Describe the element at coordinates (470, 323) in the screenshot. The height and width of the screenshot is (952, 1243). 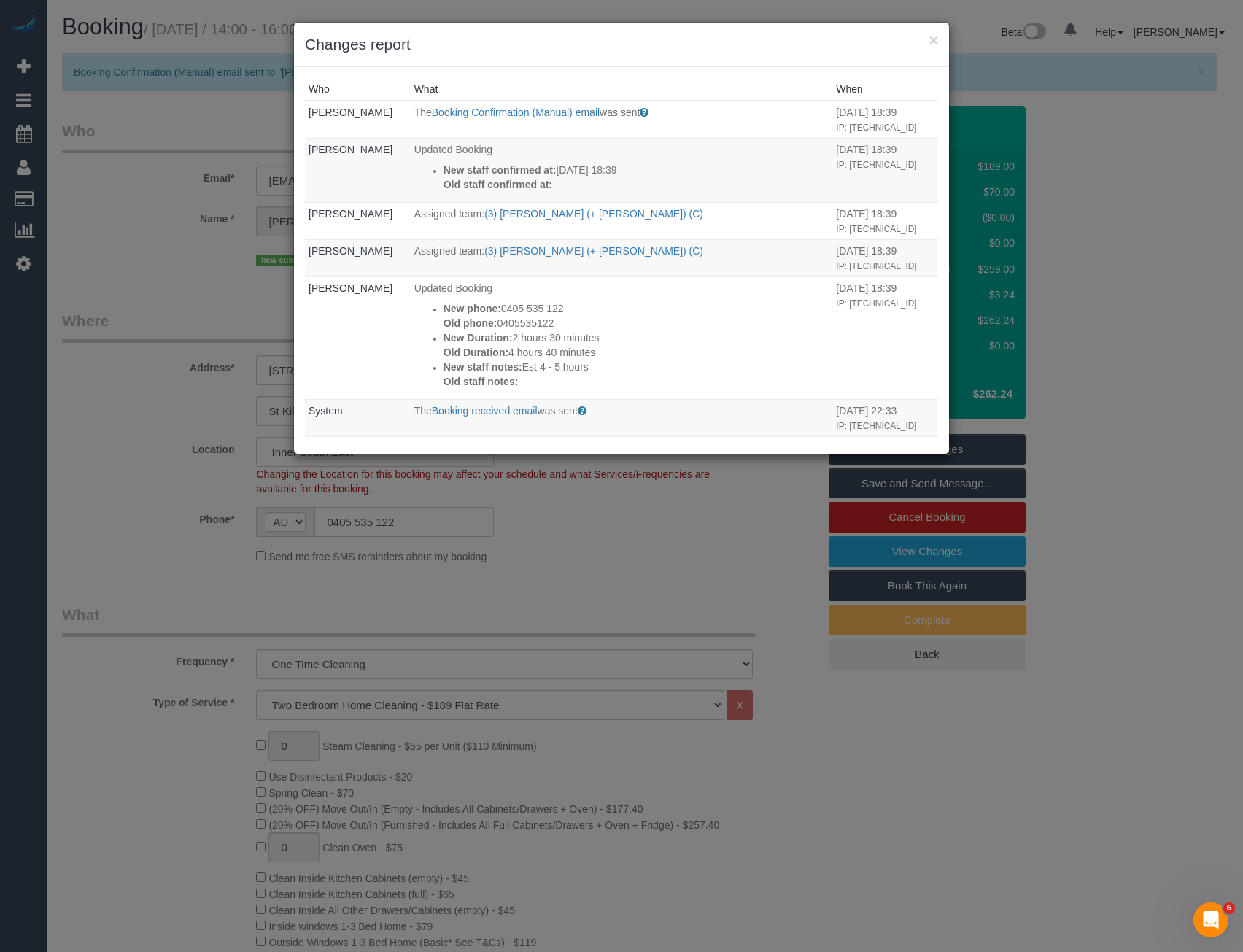
I see `strong: Old phone:` at that location.